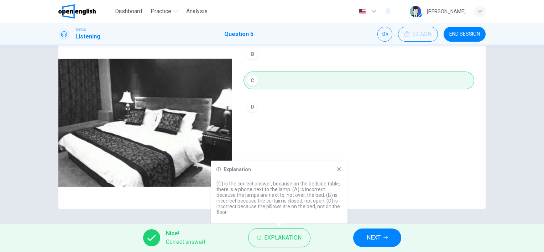 Image resolution: width=544 pixels, height=252 pixels. I want to click on img: en, so click(362, 11).